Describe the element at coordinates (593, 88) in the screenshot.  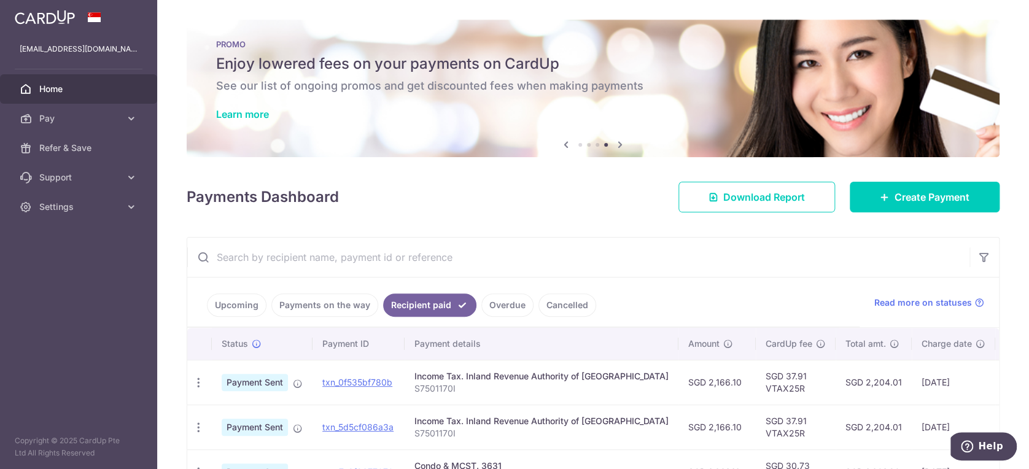
I see `img: Latest Promos banner` at that location.